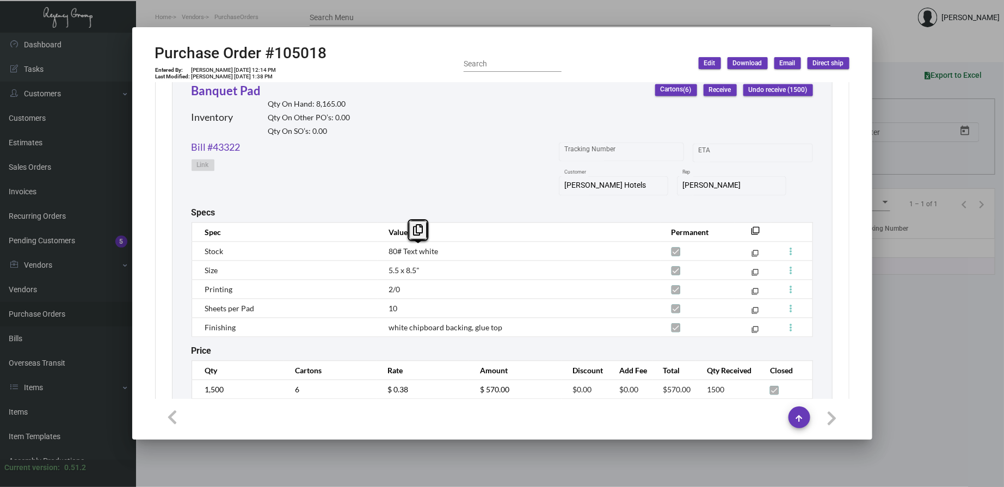 The height and width of the screenshot is (487, 1004). What do you see at coordinates (788, 63) in the screenshot?
I see `button: Email` at bounding box center [788, 63].